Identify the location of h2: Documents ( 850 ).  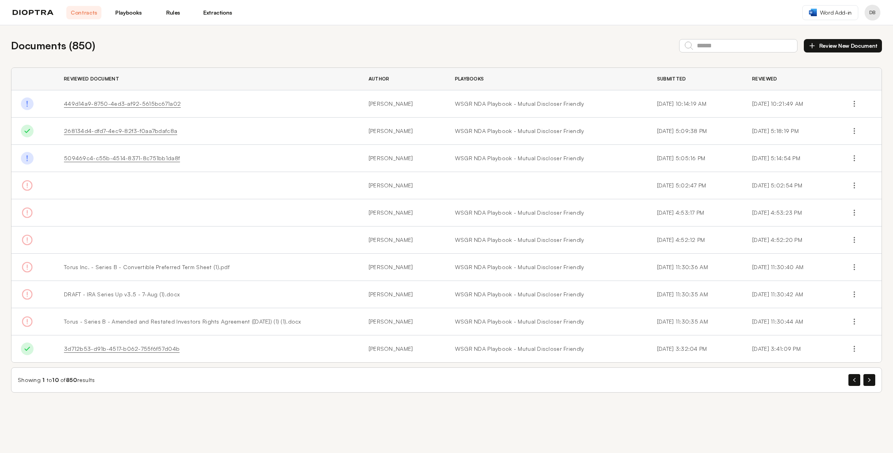
(53, 45).